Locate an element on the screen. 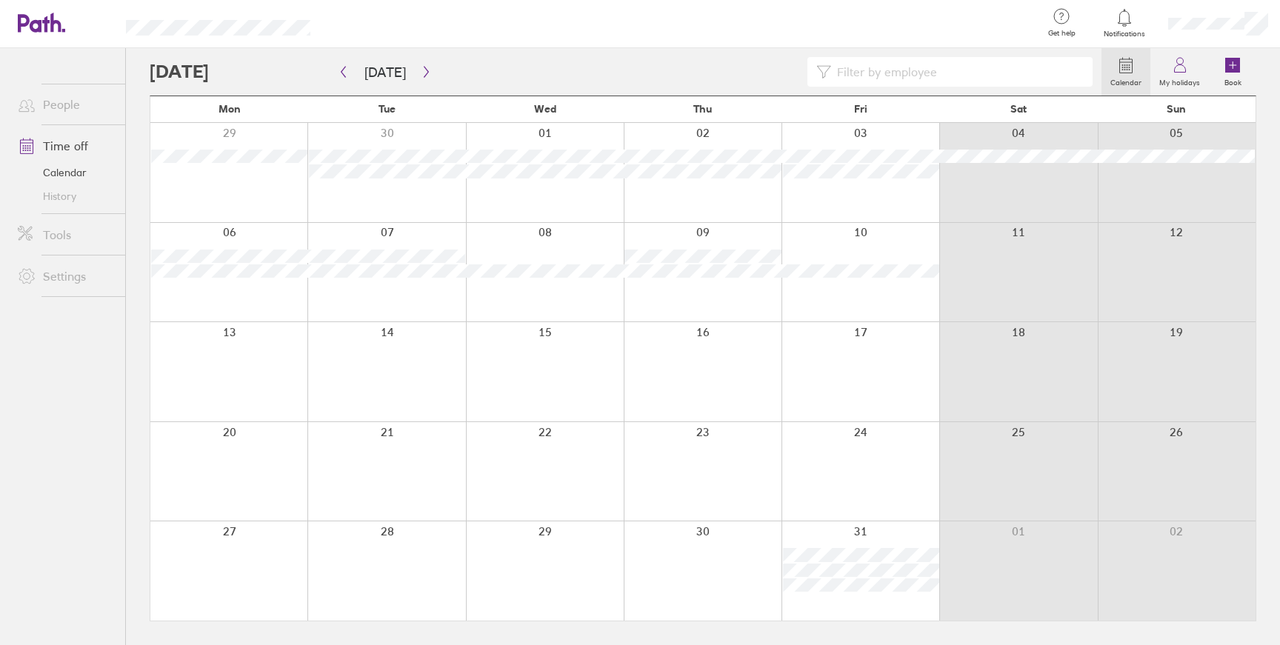  span: Fri is located at coordinates (861, 109).